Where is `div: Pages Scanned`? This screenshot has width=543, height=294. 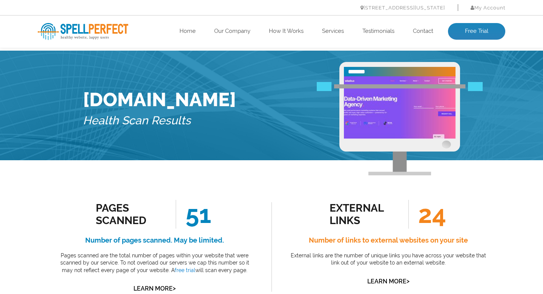 div: Pages Scanned is located at coordinates (130, 214).